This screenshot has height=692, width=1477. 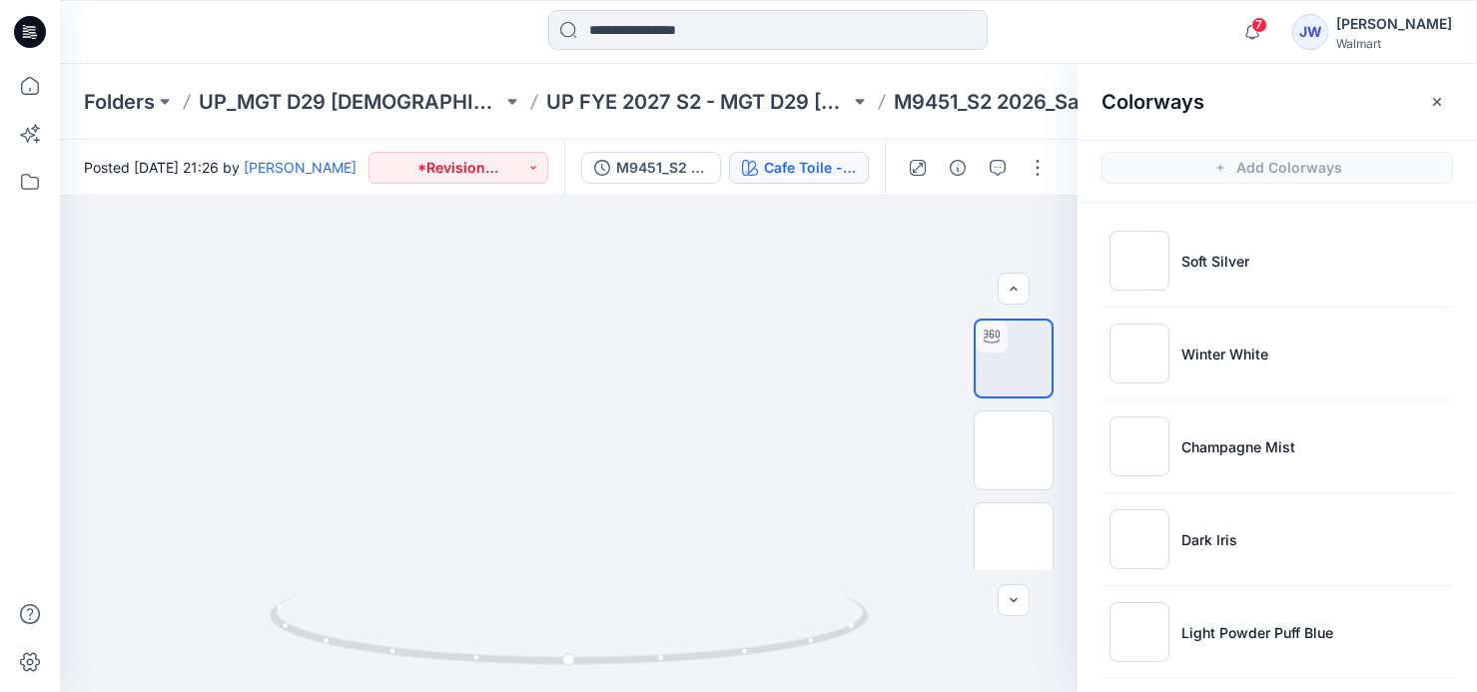 What do you see at coordinates (1259, 25) in the screenshot?
I see `span: 7` at bounding box center [1259, 25].